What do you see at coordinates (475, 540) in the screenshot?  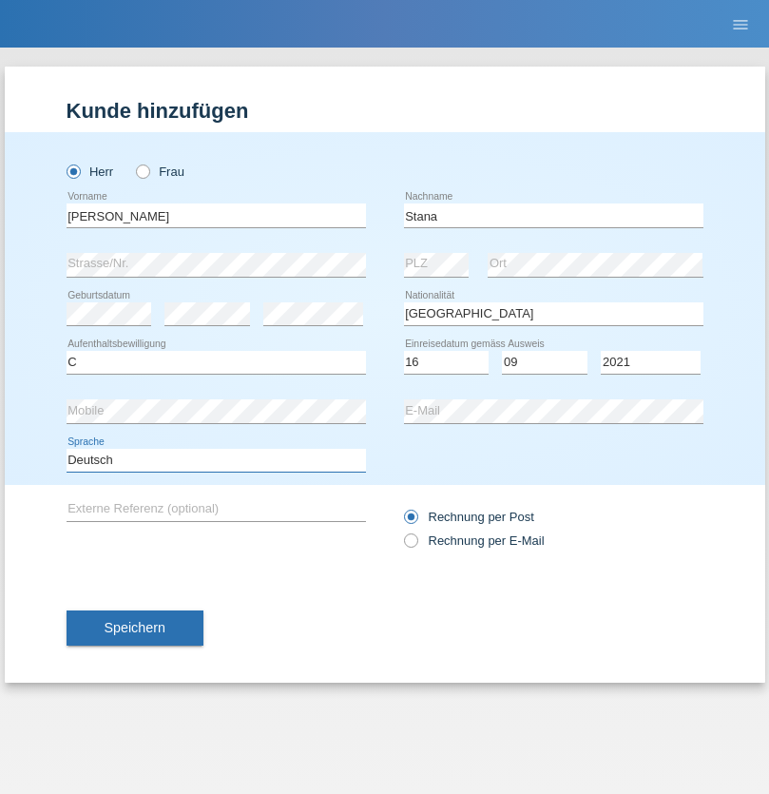 I see `label: Rechnung per E-Mail` at bounding box center [475, 540].